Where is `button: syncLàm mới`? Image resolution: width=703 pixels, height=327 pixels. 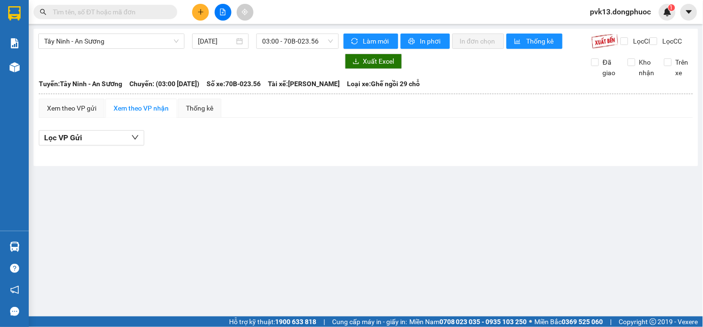 button: syncLàm mới is located at coordinates (371, 41).